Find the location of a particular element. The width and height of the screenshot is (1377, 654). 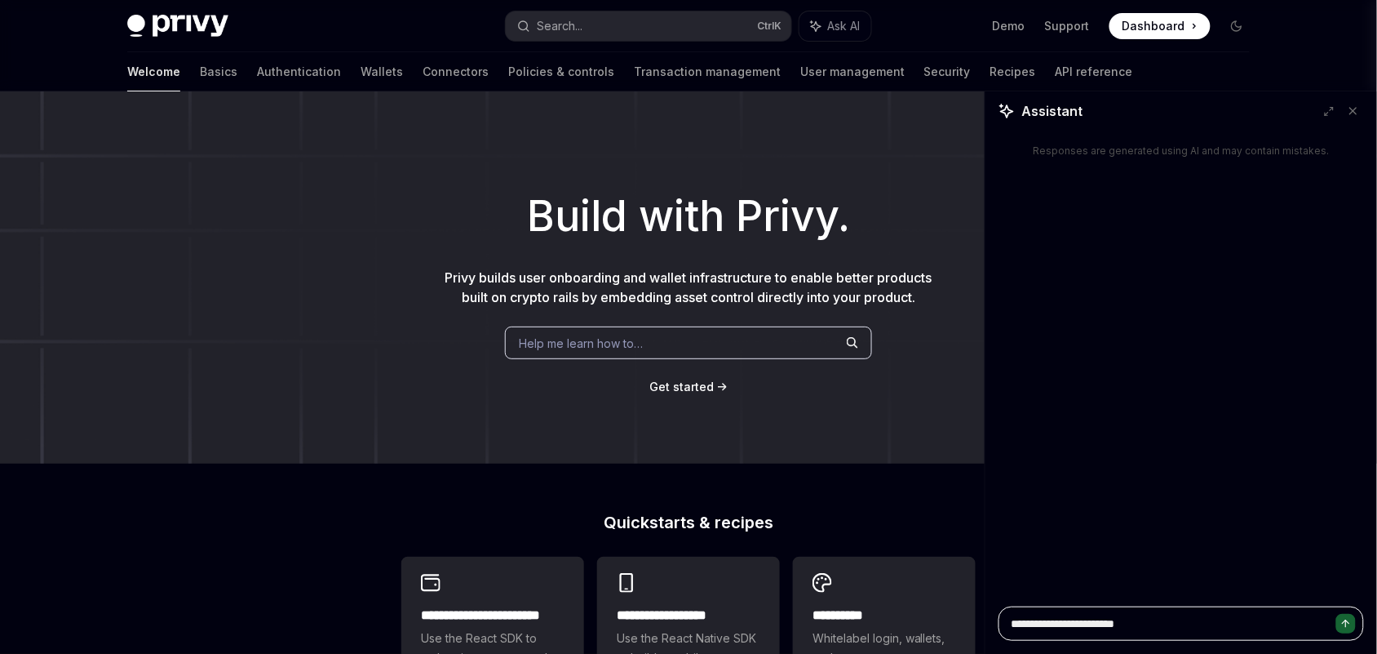

button: Toggle dark mode is located at coordinates (1237, 26).